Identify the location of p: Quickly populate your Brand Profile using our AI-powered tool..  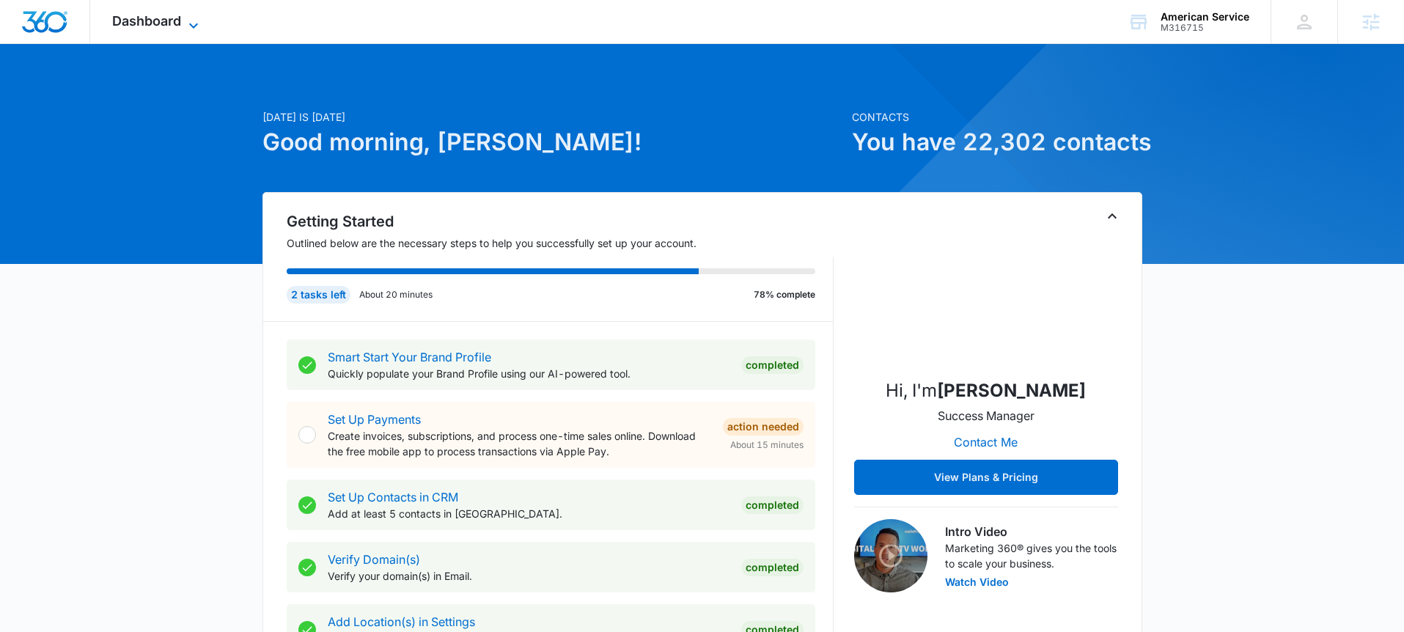
(528, 373).